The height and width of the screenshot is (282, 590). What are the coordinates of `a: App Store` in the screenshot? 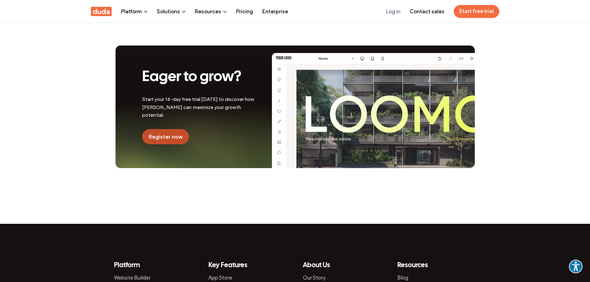 It's located at (220, 278).